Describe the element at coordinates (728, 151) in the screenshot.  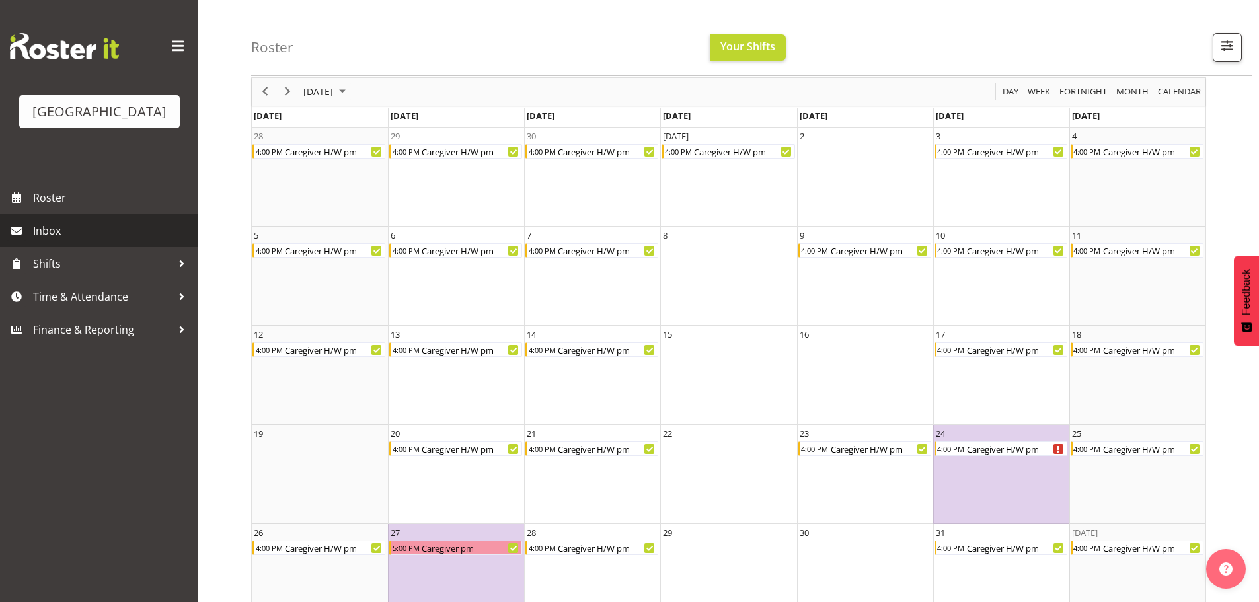
I see `div: Caregiver H/W pm Begin From Wednesday, October 1, 2025 at 4:00:00 PM GMT+13:00 Ends At Wednesday,...` at that location.